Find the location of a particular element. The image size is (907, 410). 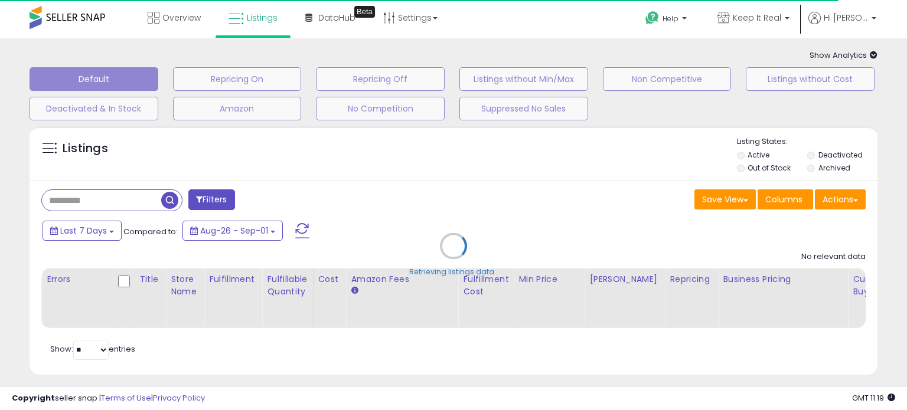

span: Listings is located at coordinates (262, 18).